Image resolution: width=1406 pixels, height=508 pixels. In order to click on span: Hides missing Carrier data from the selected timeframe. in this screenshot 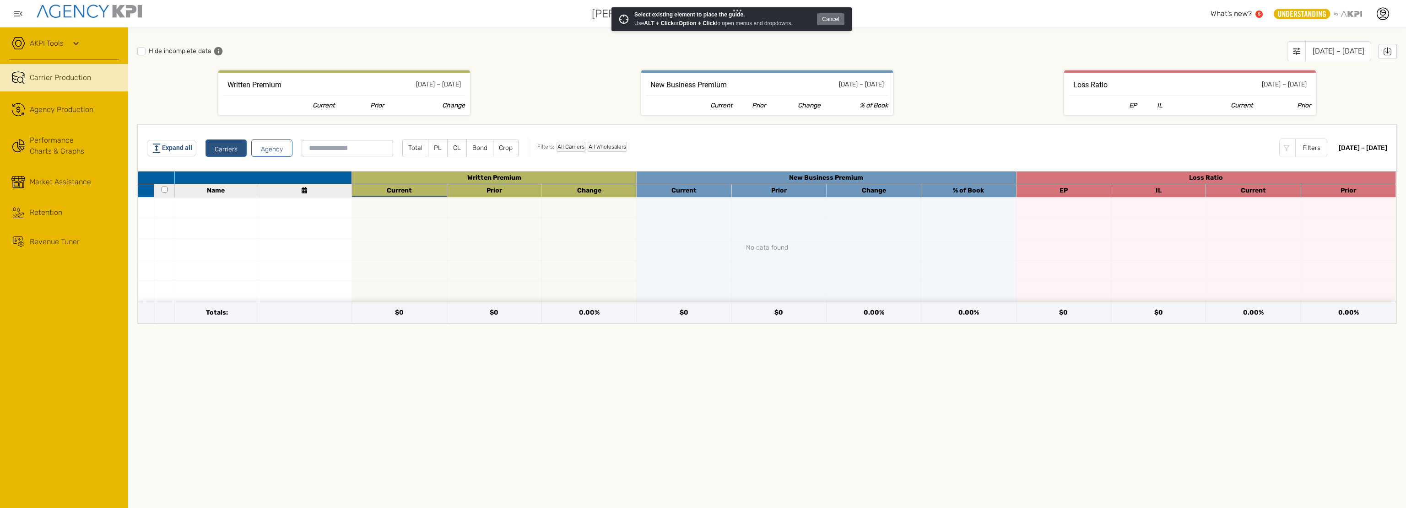, I will do `click(218, 51)`.